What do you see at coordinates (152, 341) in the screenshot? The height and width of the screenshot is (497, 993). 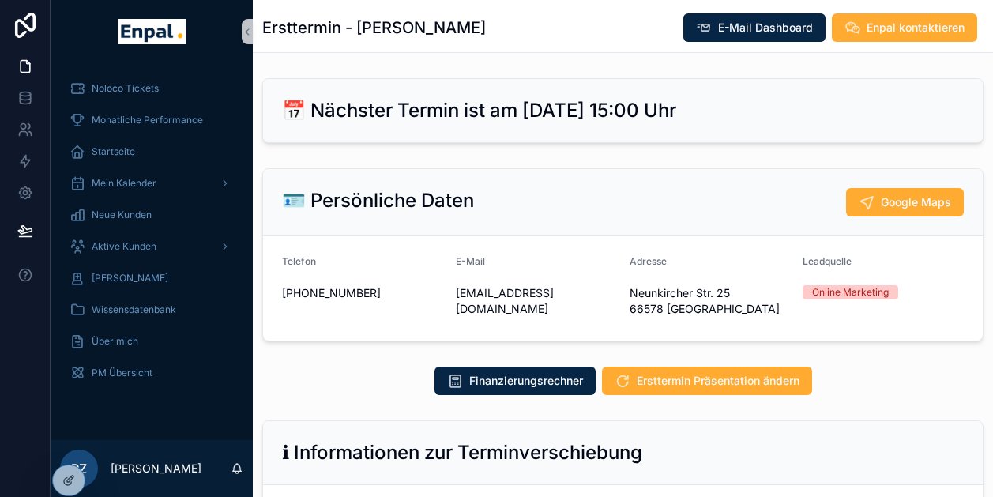 I see `a: Über mich` at bounding box center [152, 341].